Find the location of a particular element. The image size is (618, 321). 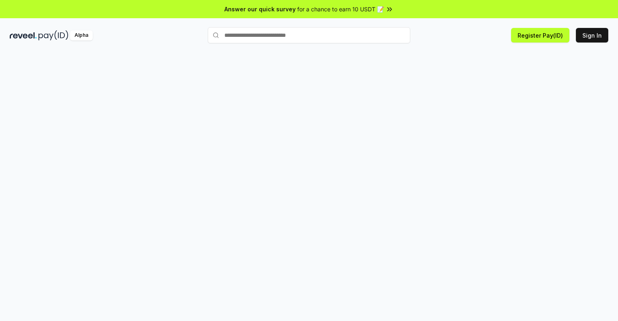

div: Alpha is located at coordinates (81, 35).